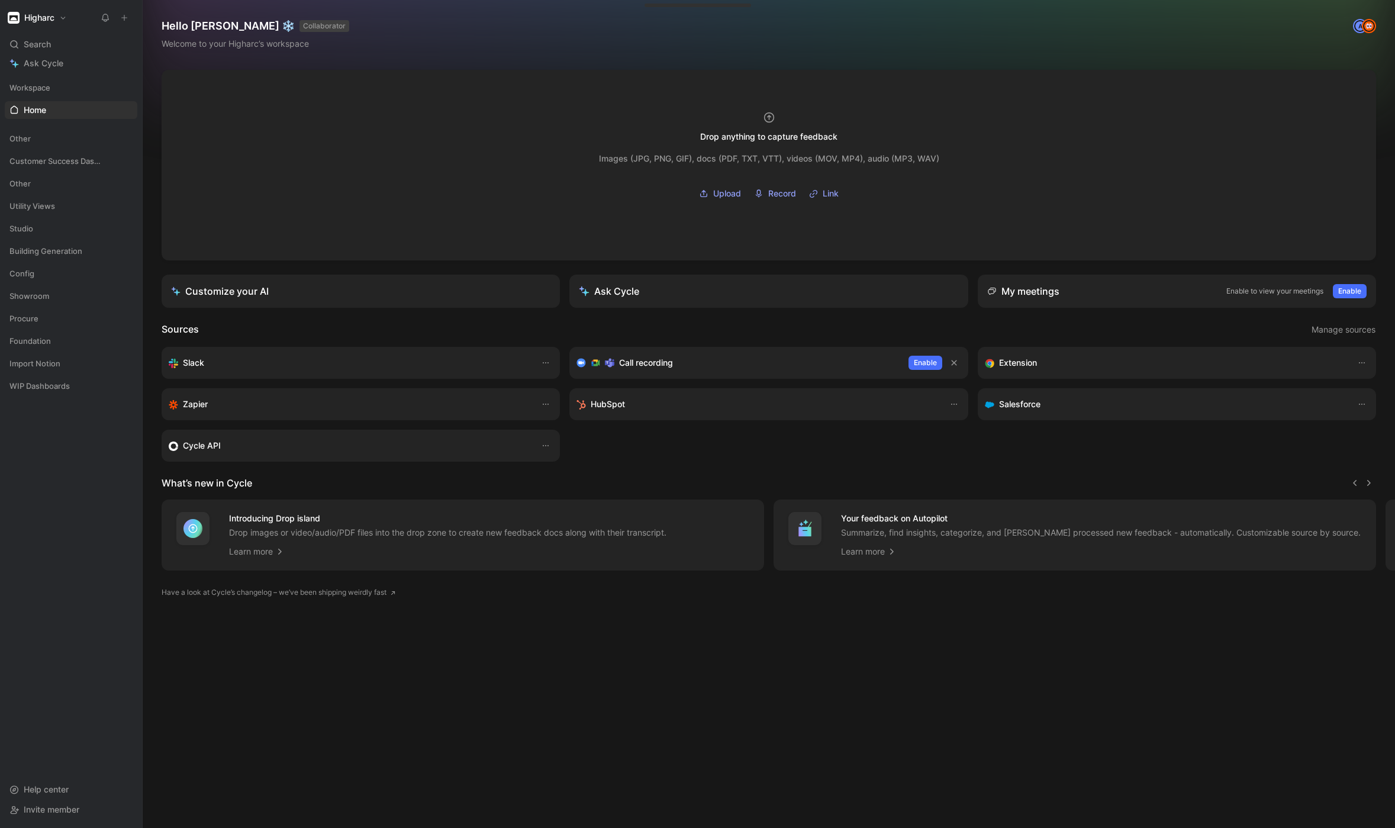 This screenshot has height=828, width=1395. What do you see at coordinates (1369, 26) in the screenshot?
I see `img: avatar` at bounding box center [1369, 26].